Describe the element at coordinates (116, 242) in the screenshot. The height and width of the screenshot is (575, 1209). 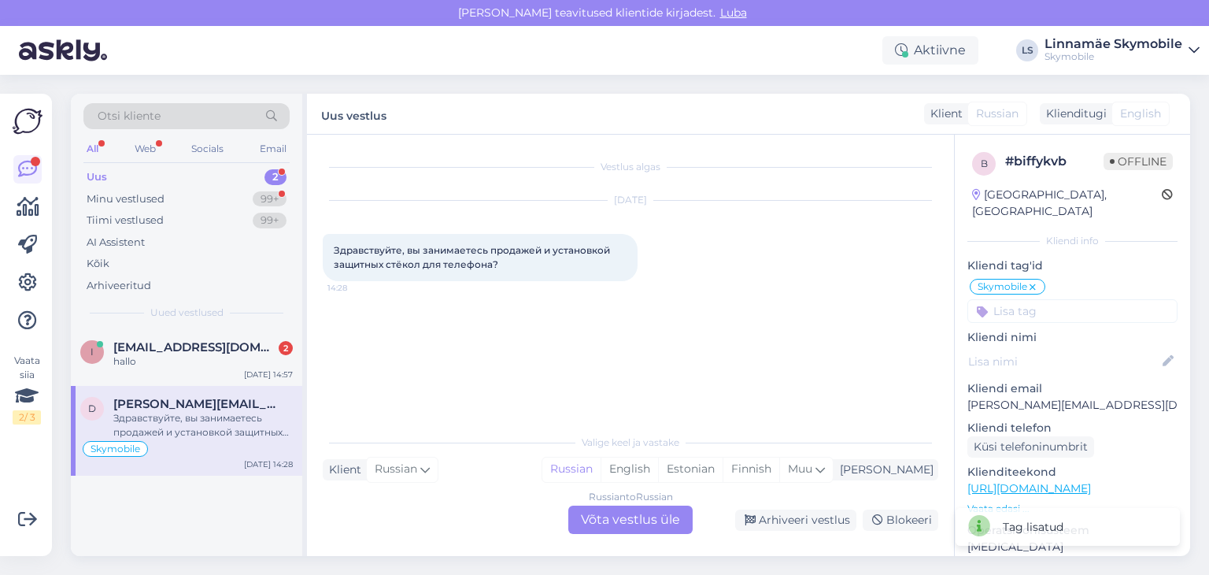
I see `div: AI Assistent` at that location.